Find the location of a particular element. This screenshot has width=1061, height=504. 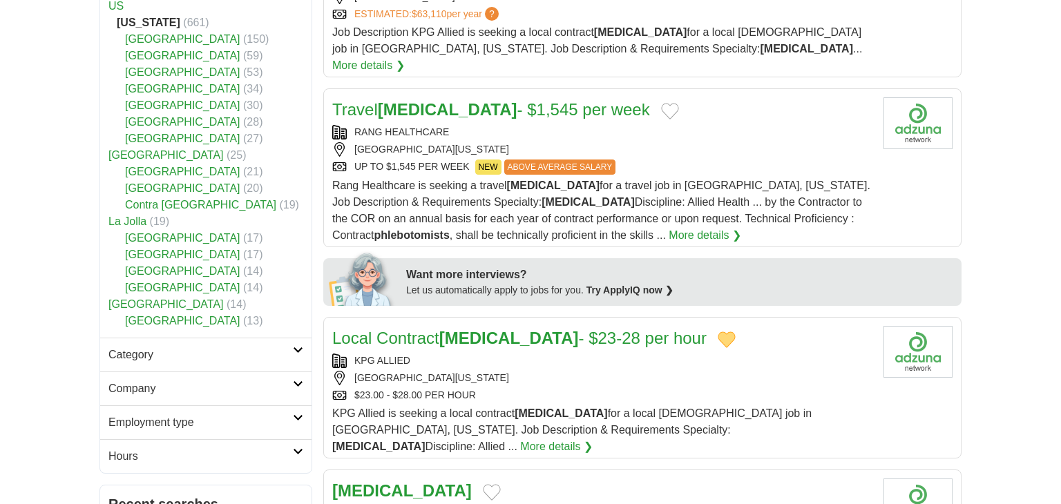

img: apply-iq-scientist.png is located at coordinates (362, 278).